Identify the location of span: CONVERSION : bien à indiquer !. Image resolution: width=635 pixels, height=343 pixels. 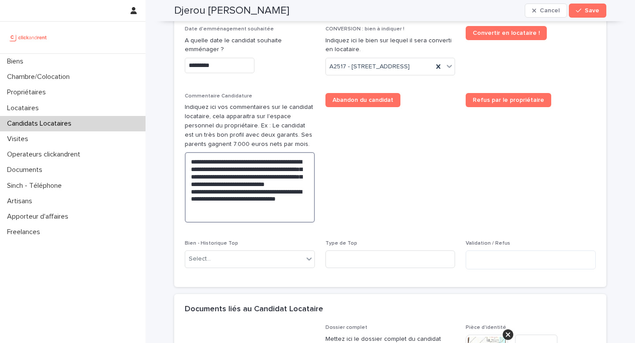
(365, 29).